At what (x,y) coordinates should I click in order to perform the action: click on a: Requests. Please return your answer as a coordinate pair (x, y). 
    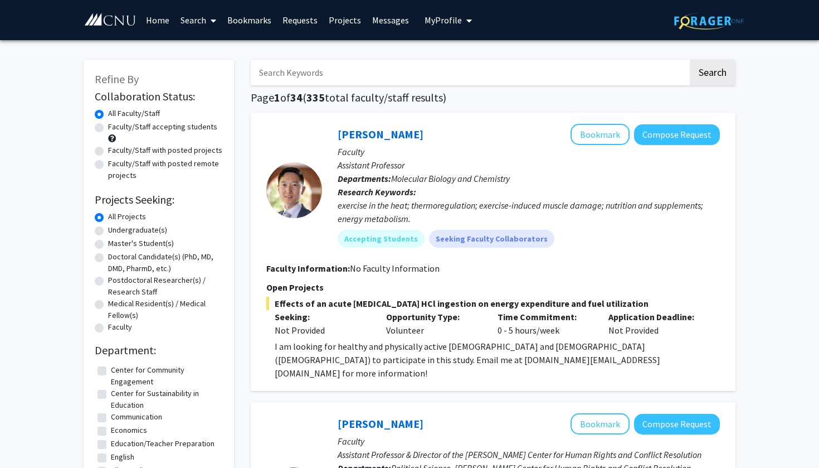
    Looking at the image, I should click on (300, 20).